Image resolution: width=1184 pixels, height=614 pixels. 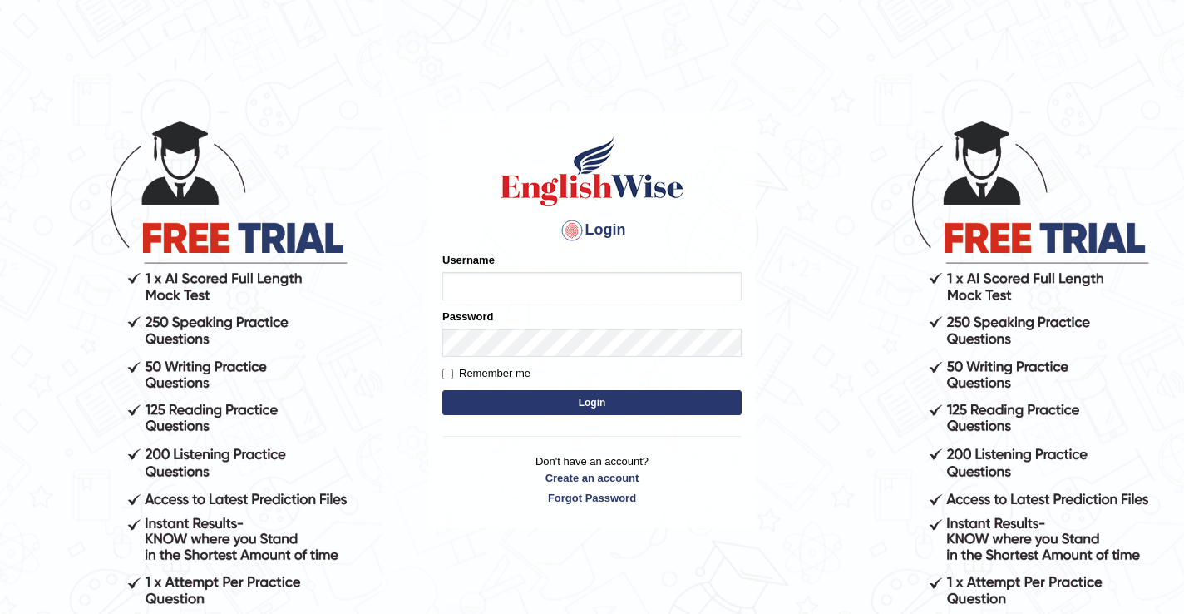 What do you see at coordinates (468, 259) in the screenshot?
I see `label: Username` at bounding box center [468, 259].